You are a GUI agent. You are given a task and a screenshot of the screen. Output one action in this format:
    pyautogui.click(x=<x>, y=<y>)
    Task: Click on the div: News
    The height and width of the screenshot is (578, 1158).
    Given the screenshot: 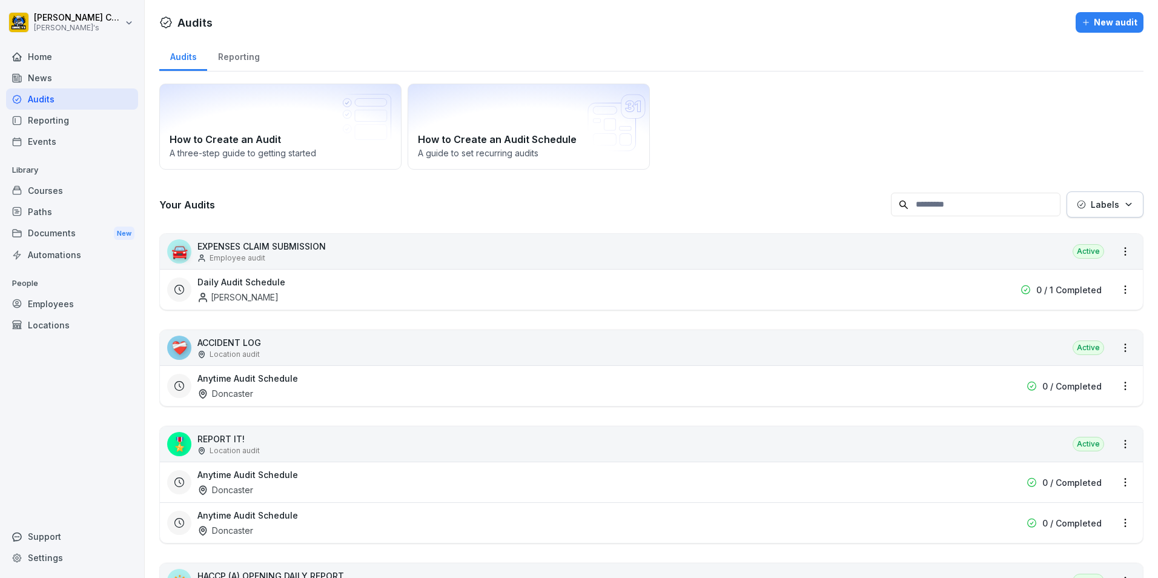 What is the action you would take?
    pyautogui.click(x=72, y=78)
    